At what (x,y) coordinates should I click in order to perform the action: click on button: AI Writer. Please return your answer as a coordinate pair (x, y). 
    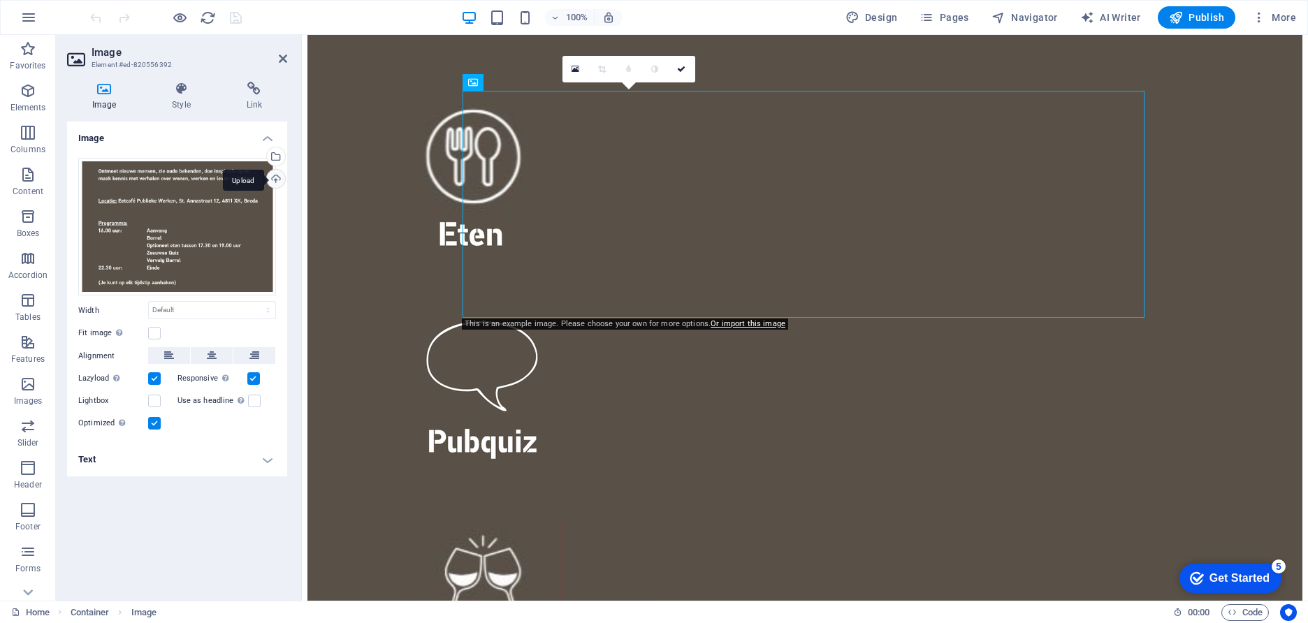
    Looking at the image, I should click on (1110, 17).